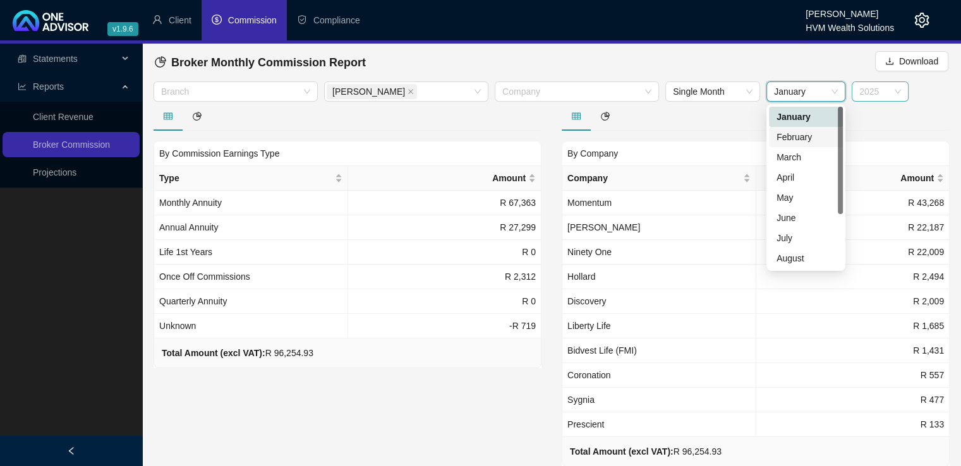 The width and height of the screenshot is (961, 466). What do you see at coordinates (51, 20) in the screenshot?
I see `img: 2df55531c6924b55f21c4cf5d4484680-logo-light.svg` at bounding box center [51, 20].